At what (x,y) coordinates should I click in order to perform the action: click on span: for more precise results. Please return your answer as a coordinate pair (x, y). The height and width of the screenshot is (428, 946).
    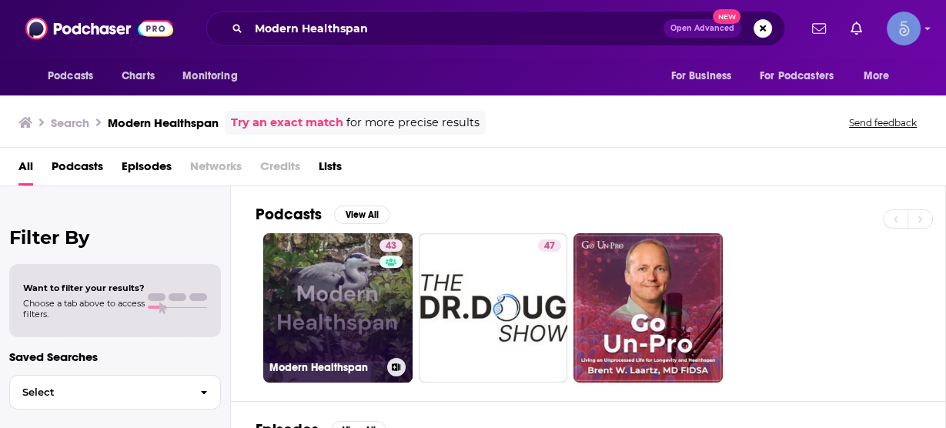
    Looking at the image, I should click on (413, 122).